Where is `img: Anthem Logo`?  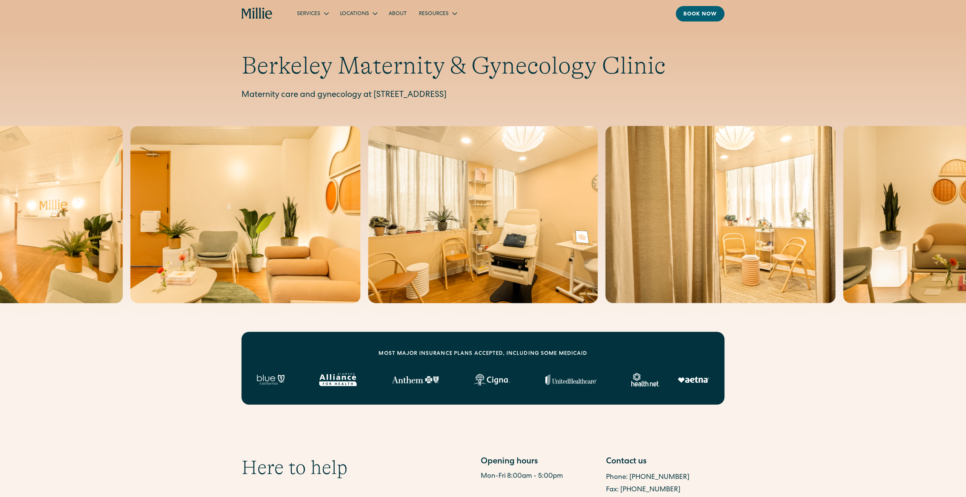
img: Anthem Logo is located at coordinates (415, 380).